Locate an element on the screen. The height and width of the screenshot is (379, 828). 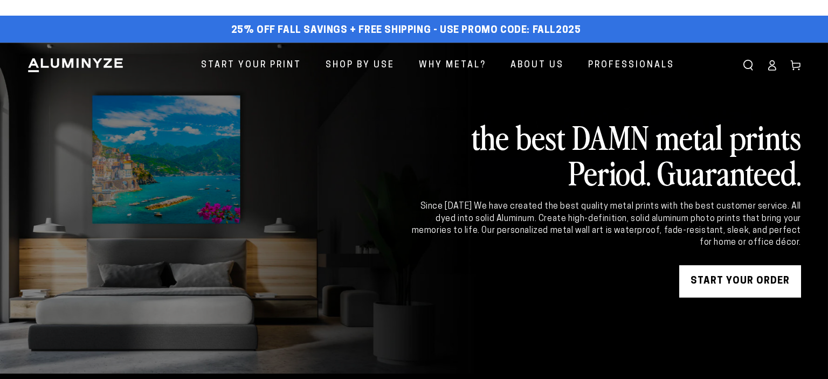
span: Why Metal? is located at coordinates (452, 65).